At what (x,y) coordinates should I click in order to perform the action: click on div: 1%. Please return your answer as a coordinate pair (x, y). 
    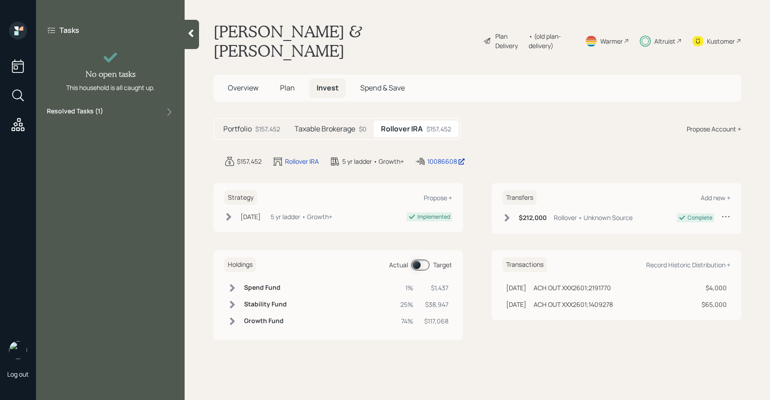
    Looking at the image, I should click on (407, 288).